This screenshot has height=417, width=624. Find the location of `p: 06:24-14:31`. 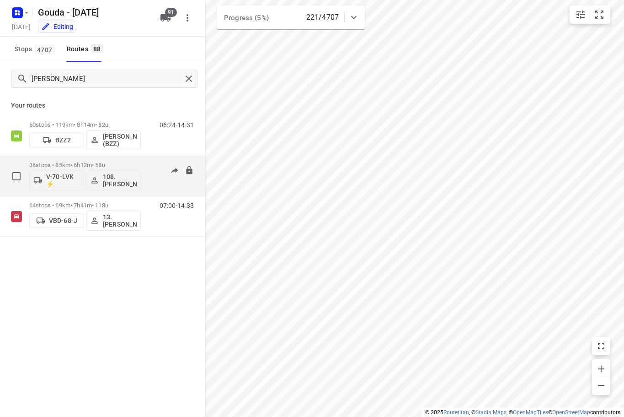

p: 06:24-14:31 is located at coordinates (177, 125).